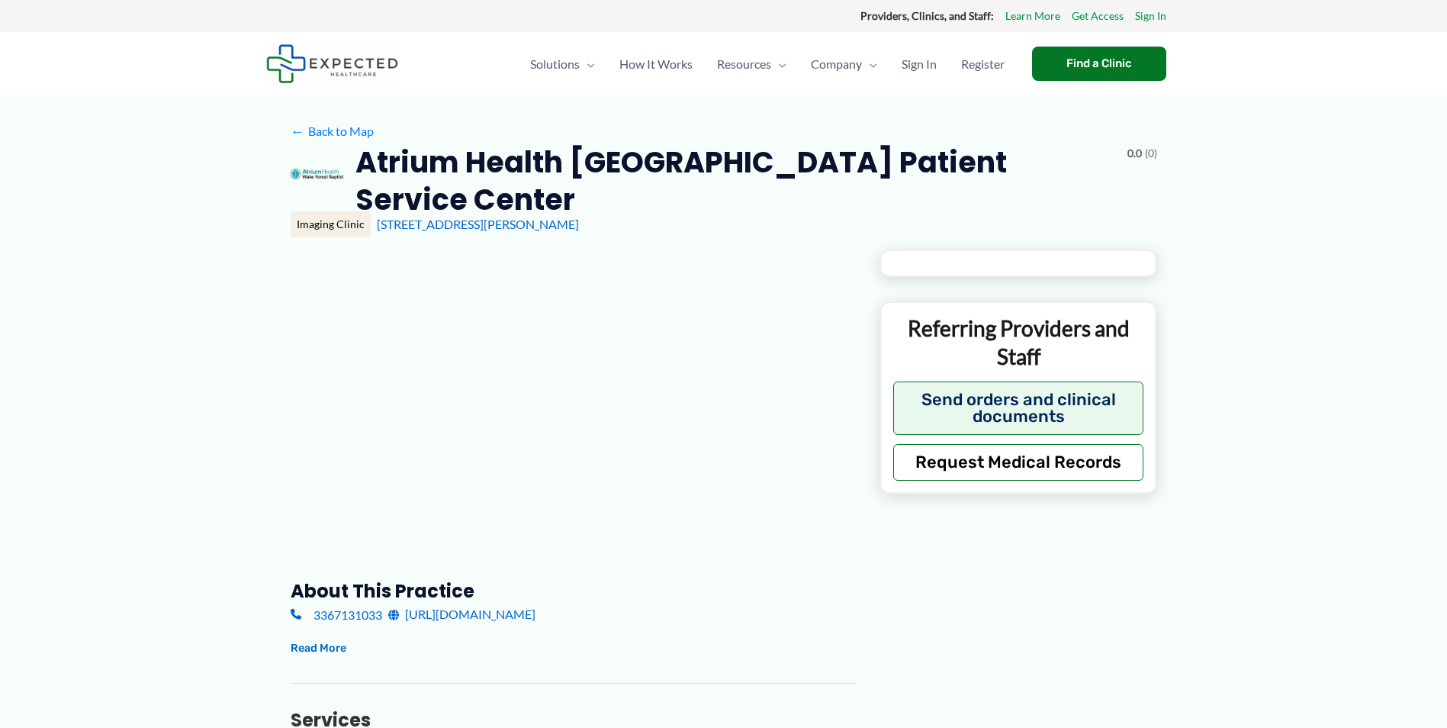 This screenshot has width=1447, height=728. Describe the element at coordinates (1099, 63) in the screenshot. I see `a: Find a Clinic` at that location.